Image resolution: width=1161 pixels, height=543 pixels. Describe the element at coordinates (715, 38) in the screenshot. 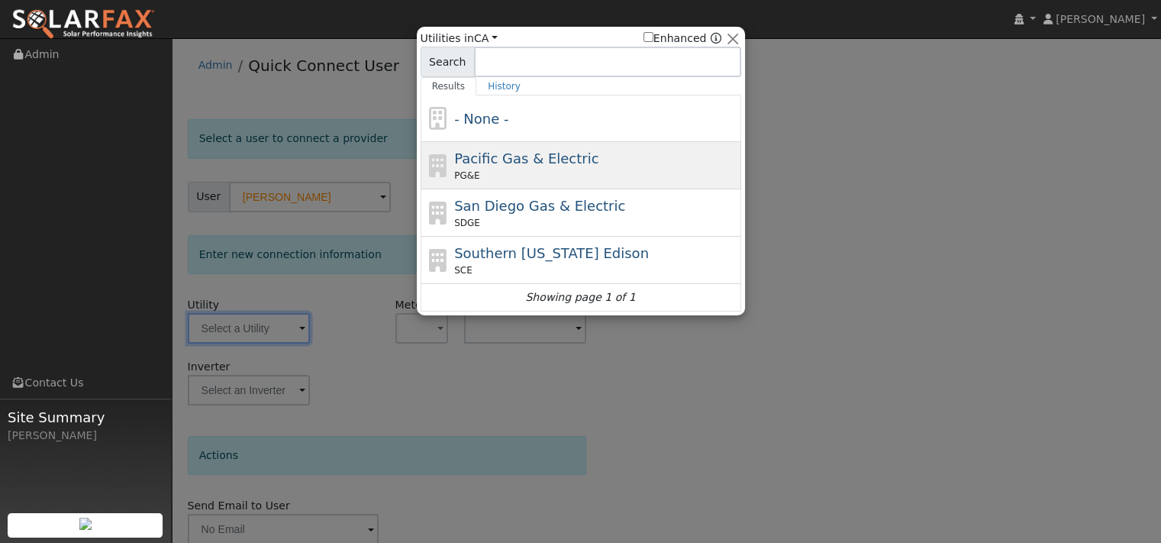

I see `a: Enhanced Providers` at that location.